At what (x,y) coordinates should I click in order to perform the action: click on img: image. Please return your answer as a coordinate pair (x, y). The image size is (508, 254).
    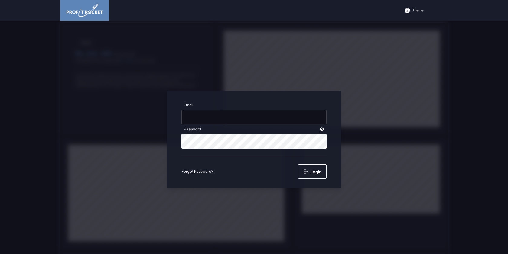
    Looking at the image, I should click on (85, 10).